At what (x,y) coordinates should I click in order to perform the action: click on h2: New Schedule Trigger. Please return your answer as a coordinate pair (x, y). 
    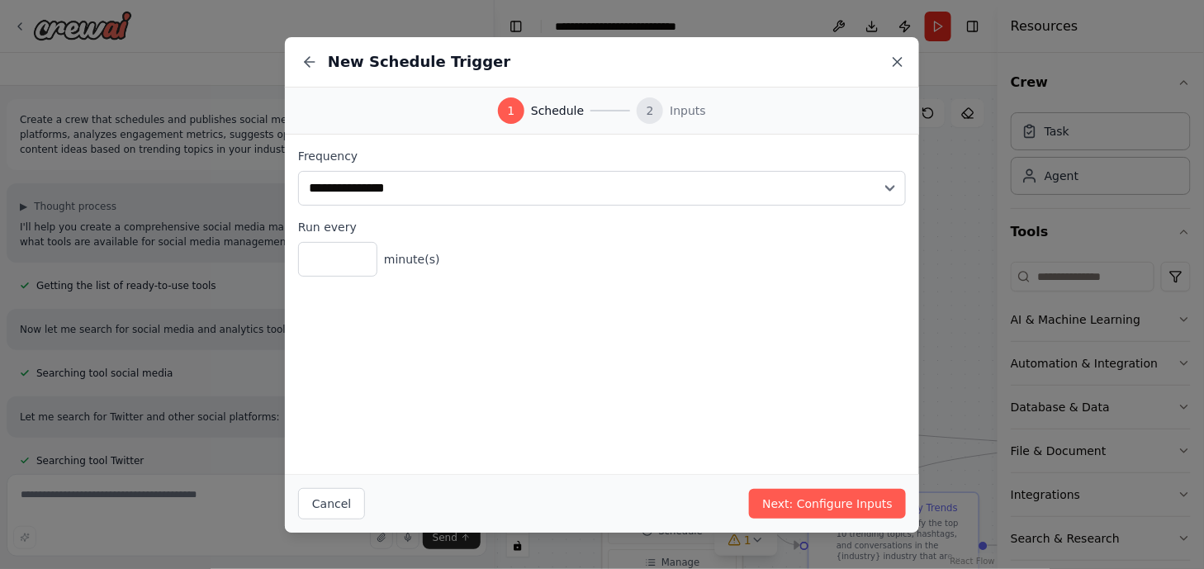
    Looking at the image, I should click on (419, 62).